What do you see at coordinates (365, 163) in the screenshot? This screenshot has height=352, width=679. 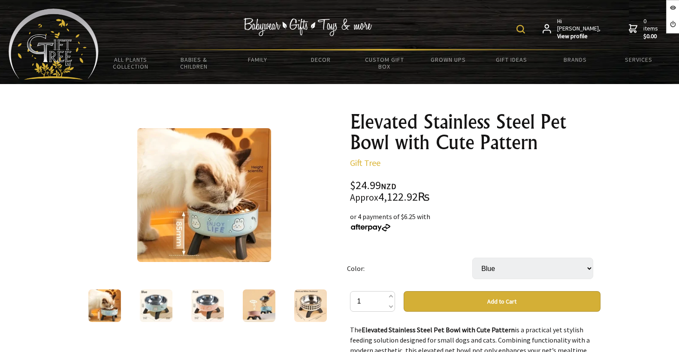 I see `a: Gift Tree` at bounding box center [365, 163].